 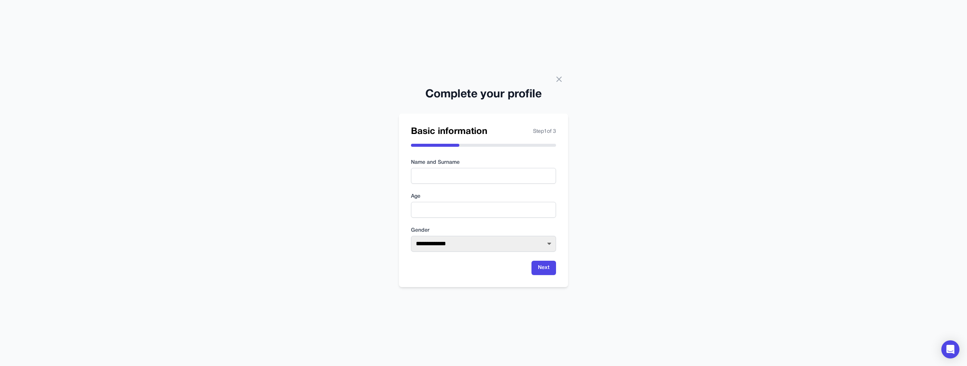 What do you see at coordinates (484, 163) in the screenshot?
I see `label: Name and Surname` at bounding box center [484, 163].